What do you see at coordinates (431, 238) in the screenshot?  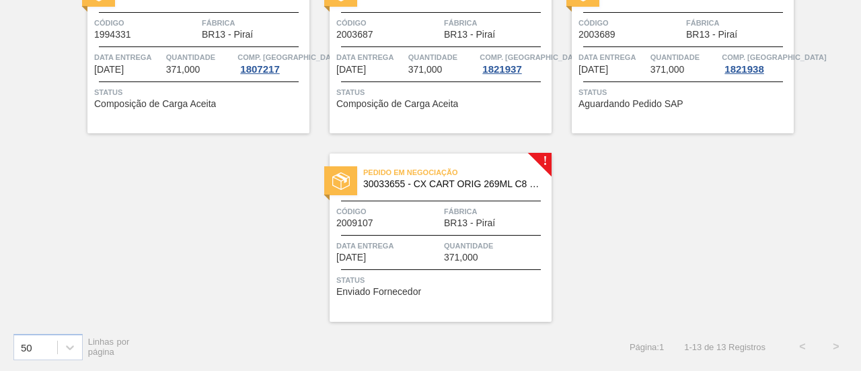 I see `a: !statusPedido em Negociação30033655 - CX CART ORIG 269ML C8 429 WR 276GCódigo2009107FábricaBR13 -...` at bounding box center [431, 238].